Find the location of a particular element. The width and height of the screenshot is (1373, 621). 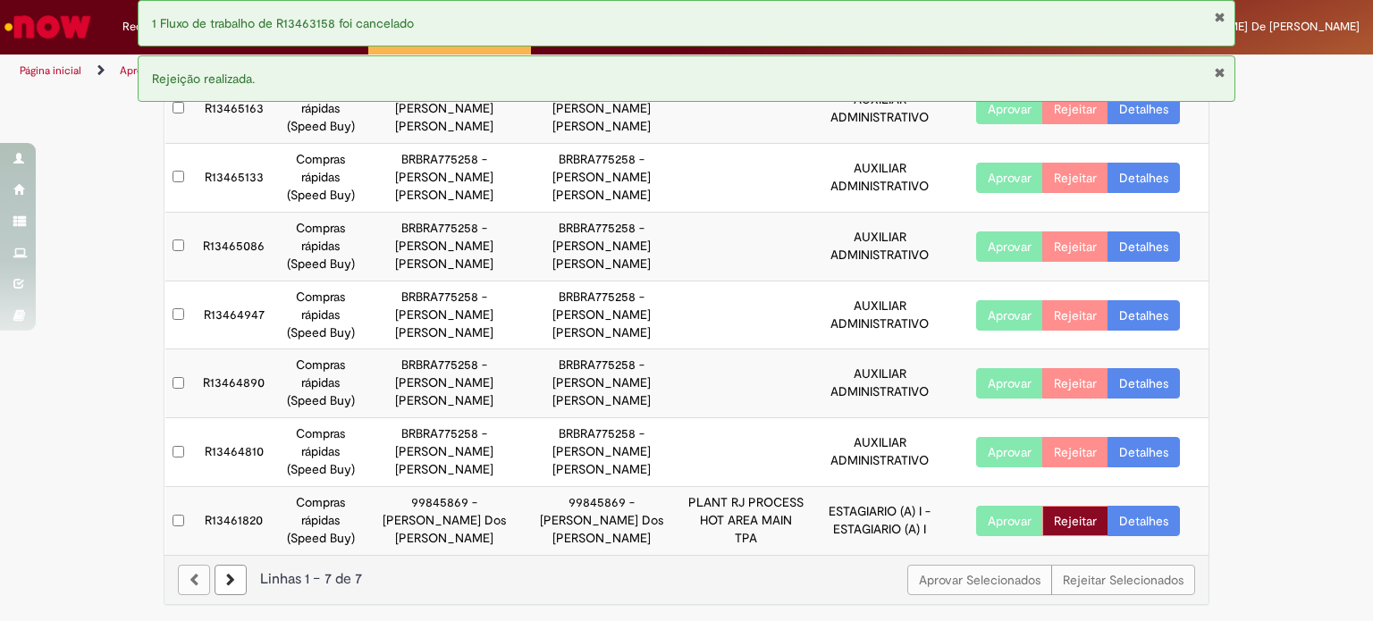

span: 1 Fluxo de trabalho de R13463158 foi cancelado is located at coordinates (282, 23).